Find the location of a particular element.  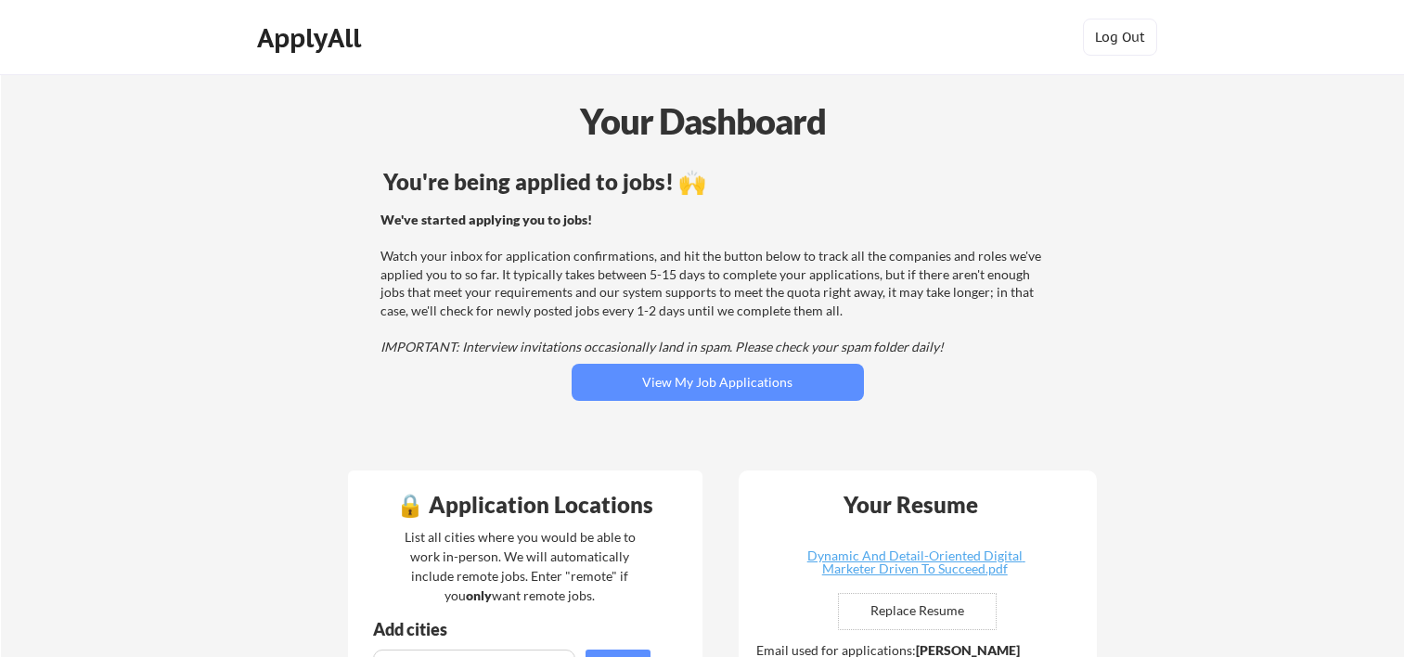

a: Dynamic And Detail-Oriented Digital Marketer Driven To Succeed.pdf is located at coordinates (915, 563).